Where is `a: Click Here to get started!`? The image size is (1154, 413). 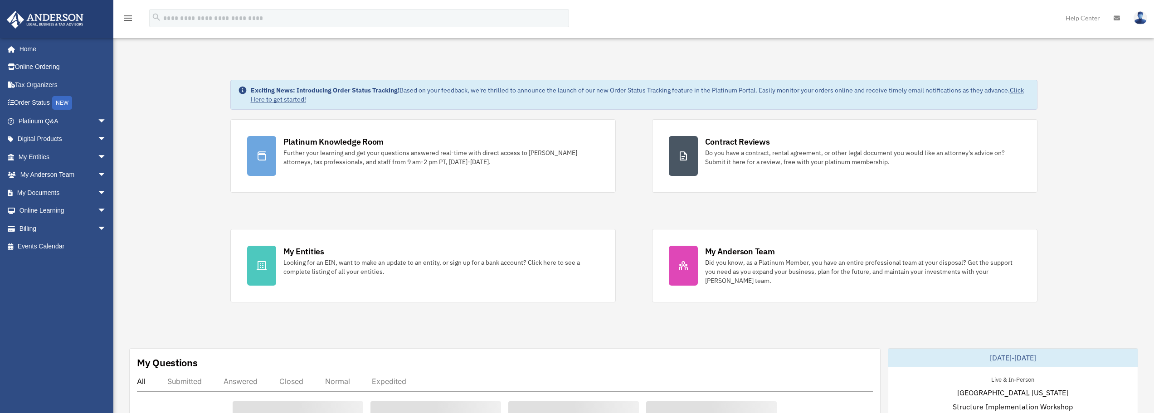
a: Click Here to get started! is located at coordinates (637, 95).